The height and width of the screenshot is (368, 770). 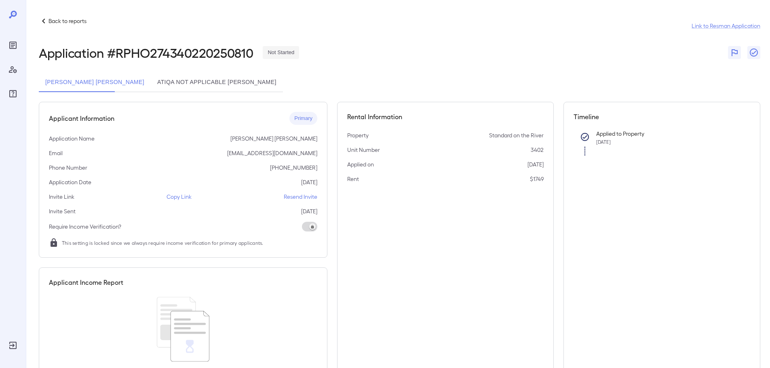 I want to click on div: FAQ, so click(x=13, y=94).